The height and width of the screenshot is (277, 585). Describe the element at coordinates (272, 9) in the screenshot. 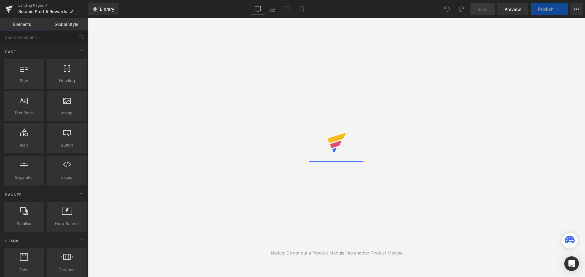

I see `a: Laptop` at that location.